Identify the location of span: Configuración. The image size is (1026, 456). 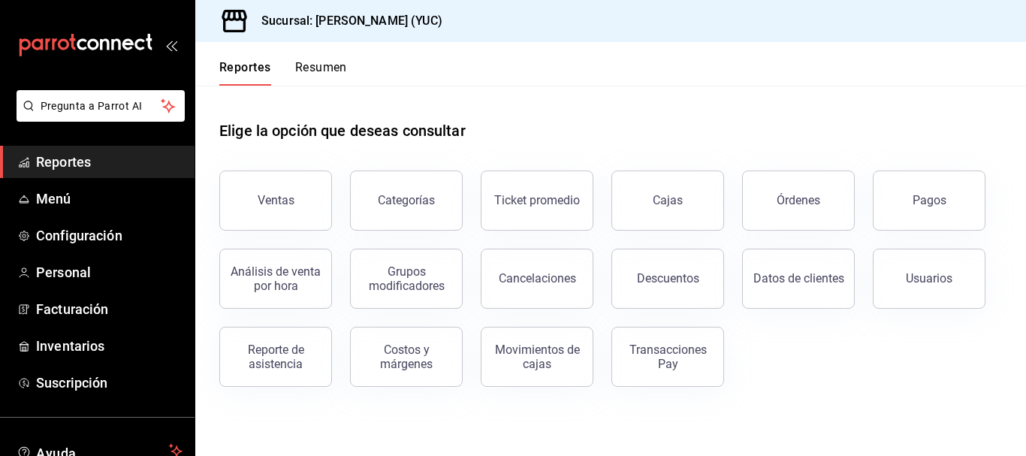
(109, 235).